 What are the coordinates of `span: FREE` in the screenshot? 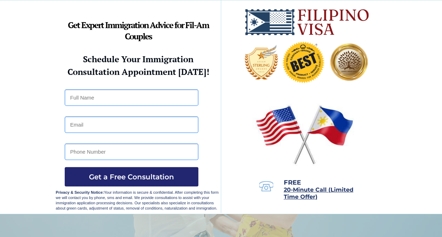 It's located at (292, 182).